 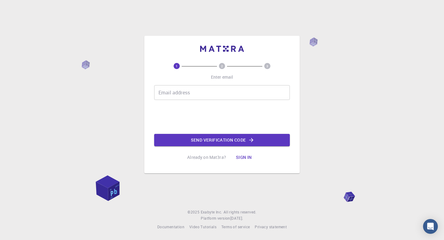 I want to click on span: Platform version, so click(x=215, y=218).